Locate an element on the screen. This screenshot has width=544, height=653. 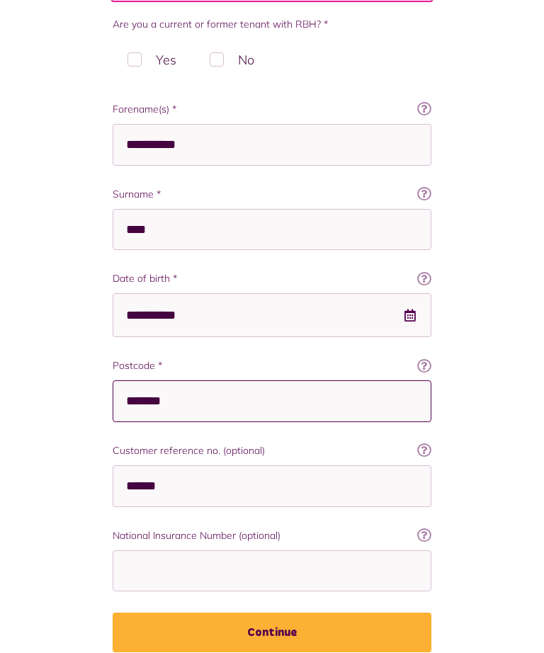
label: No is located at coordinates (232, 59).